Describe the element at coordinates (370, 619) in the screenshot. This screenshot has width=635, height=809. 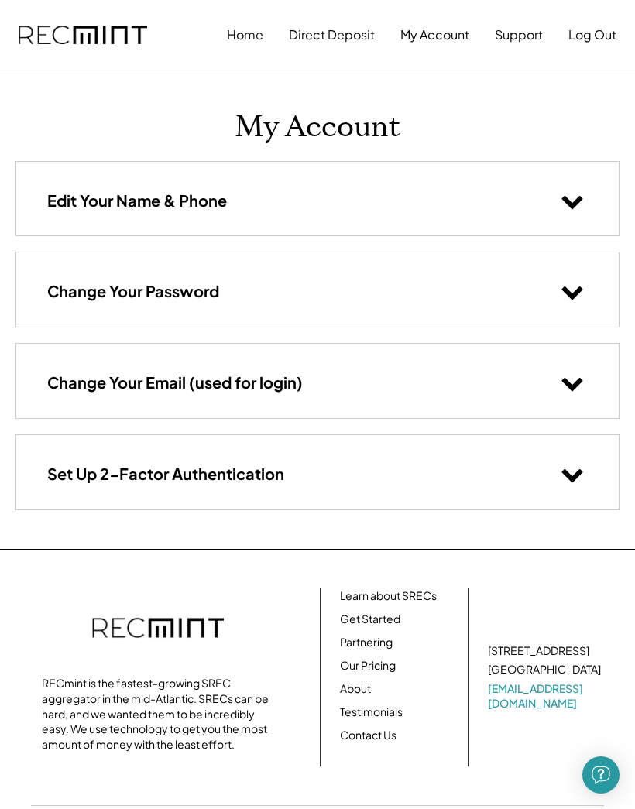
I see `a: Get Started` at that location.